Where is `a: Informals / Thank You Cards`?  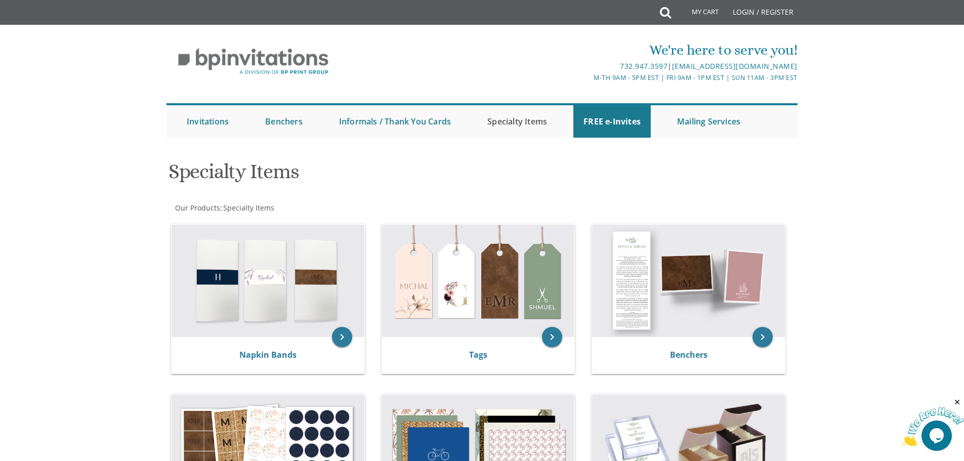
a: Informals / Thank You Cards is located at coordinates (395, 121).